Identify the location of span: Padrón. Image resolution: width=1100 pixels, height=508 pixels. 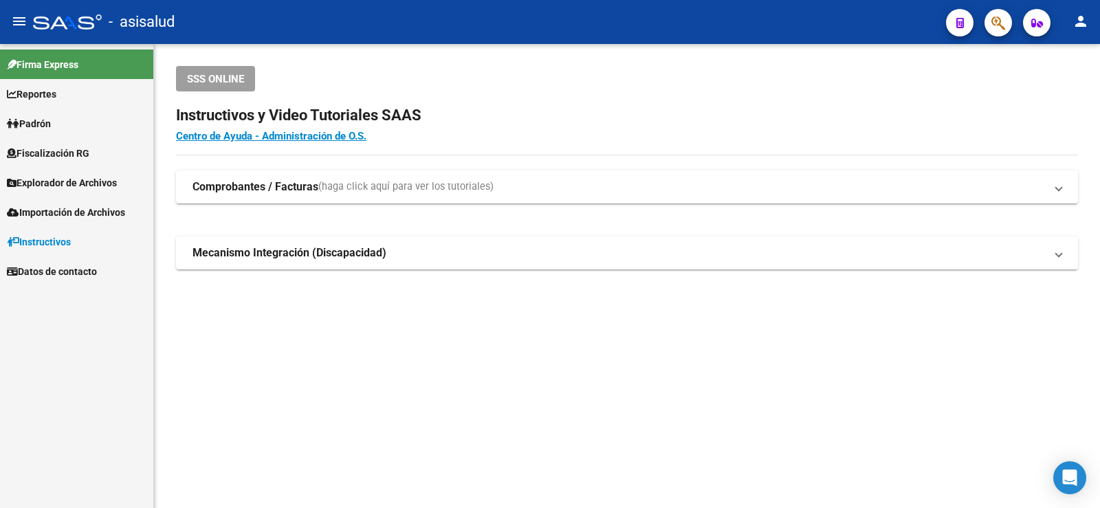
(29, 124).